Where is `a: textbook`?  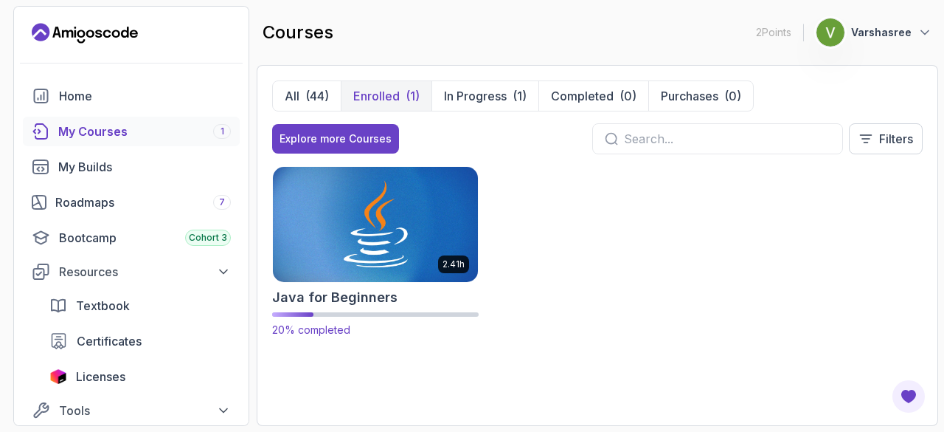 a: textbook is located at coordinates (140, 305).